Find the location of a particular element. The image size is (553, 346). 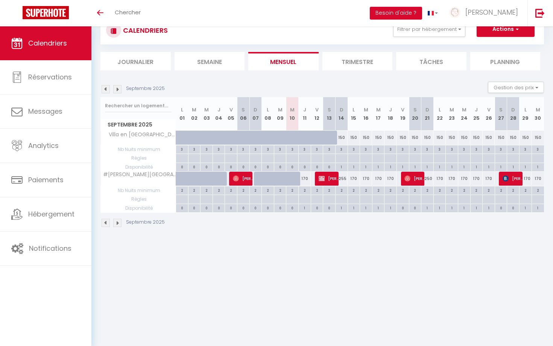

th: 08 is located at coordinates (268, 114).